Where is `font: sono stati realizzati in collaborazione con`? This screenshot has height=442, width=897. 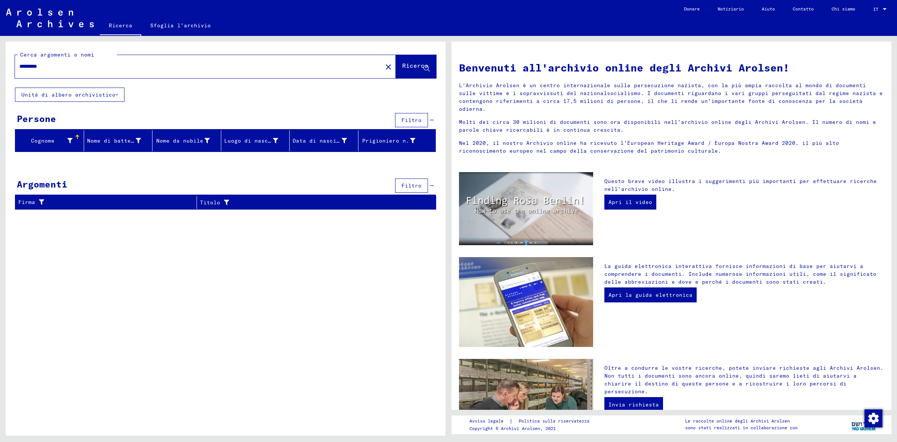
font: sono stati realizzati in collaborazione con is located at coordinates (741, 427).